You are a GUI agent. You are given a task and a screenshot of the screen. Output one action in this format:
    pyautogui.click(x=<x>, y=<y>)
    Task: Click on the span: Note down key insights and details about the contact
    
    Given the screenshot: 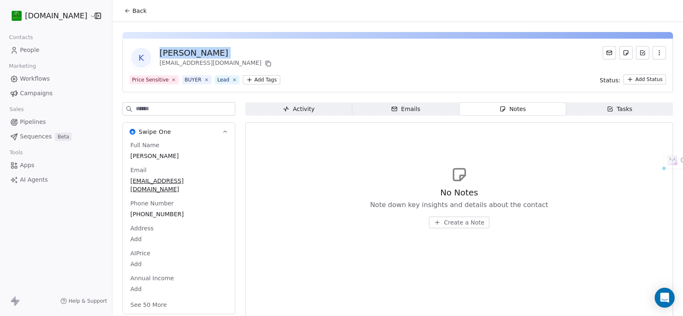 What is the action you would take?
    pyautogui.click(x=459, y=205)
    